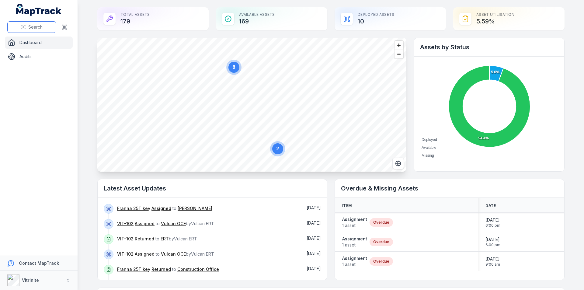 This screenshot has width=584, height=290. Describe the element at coordinates (35, 27) in the screenshot. I see `span: Search` at that location.